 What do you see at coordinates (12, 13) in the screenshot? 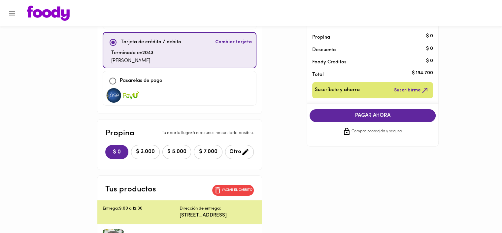
I see `button: Menu` at bounding box center [12, 13].